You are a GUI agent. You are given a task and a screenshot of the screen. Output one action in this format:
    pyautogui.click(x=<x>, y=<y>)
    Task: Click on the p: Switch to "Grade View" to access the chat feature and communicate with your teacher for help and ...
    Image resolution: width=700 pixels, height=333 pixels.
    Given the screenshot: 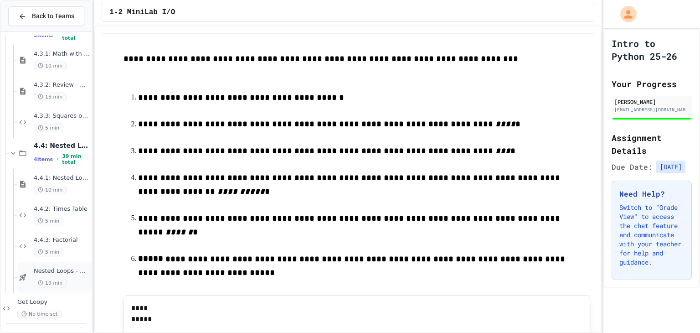 What is the action you would take?
    pyautogui.click(x=651, y=235)
    